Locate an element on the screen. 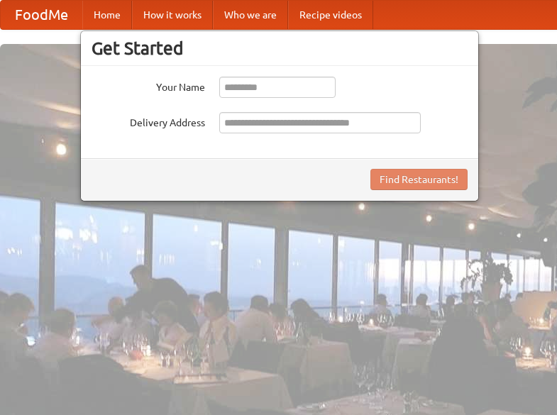 The height and width of the screenshot is (415, 557). a: Recipe videos is located at coordinates (330, 15).